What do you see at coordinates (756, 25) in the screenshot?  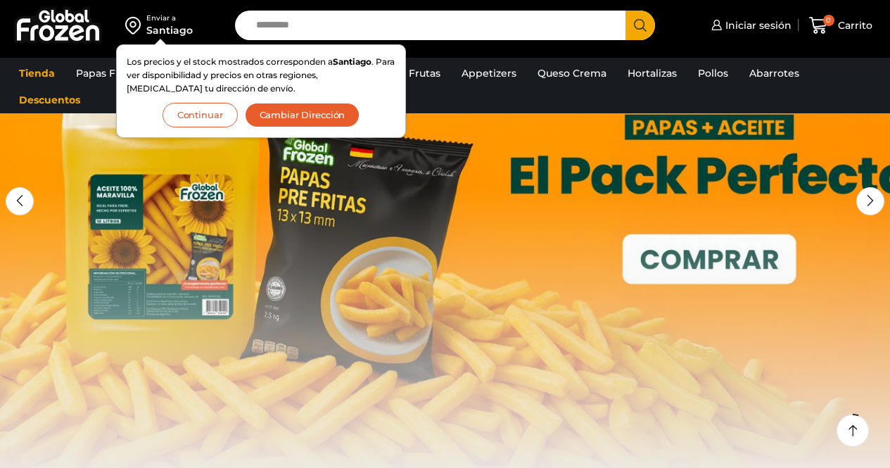 I see `span: Iniciar sesión` at bounding box center [756, 25].